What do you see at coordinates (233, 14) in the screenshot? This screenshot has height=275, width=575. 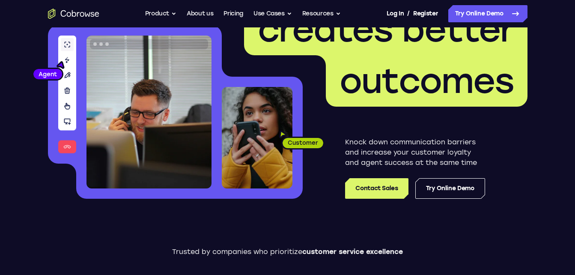 I see `a: Pricing` at bounding box center [233, 14].